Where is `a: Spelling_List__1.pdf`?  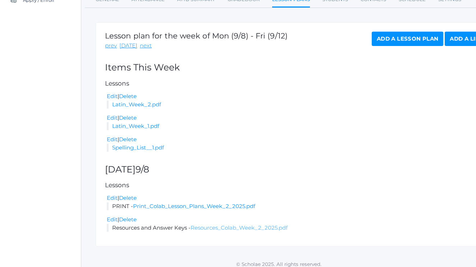
a: Spelling_List__1.pdf is located at coordinates (138, 148).